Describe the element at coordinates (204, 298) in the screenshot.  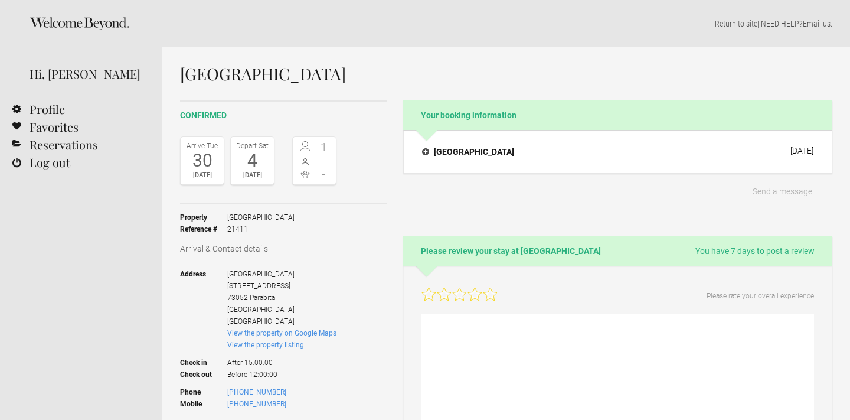
I see `strong: Address` at that location.